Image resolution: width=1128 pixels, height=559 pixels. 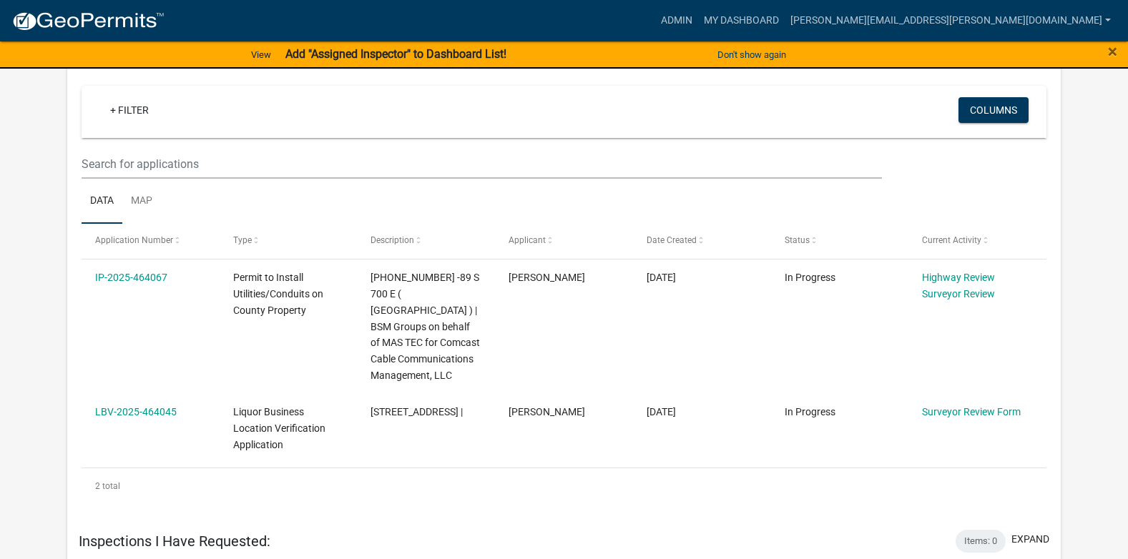 What do you see at coordinates (951, 240) in the screenshot?
I see `span: Current Activity` at bounding box center [951, 240].